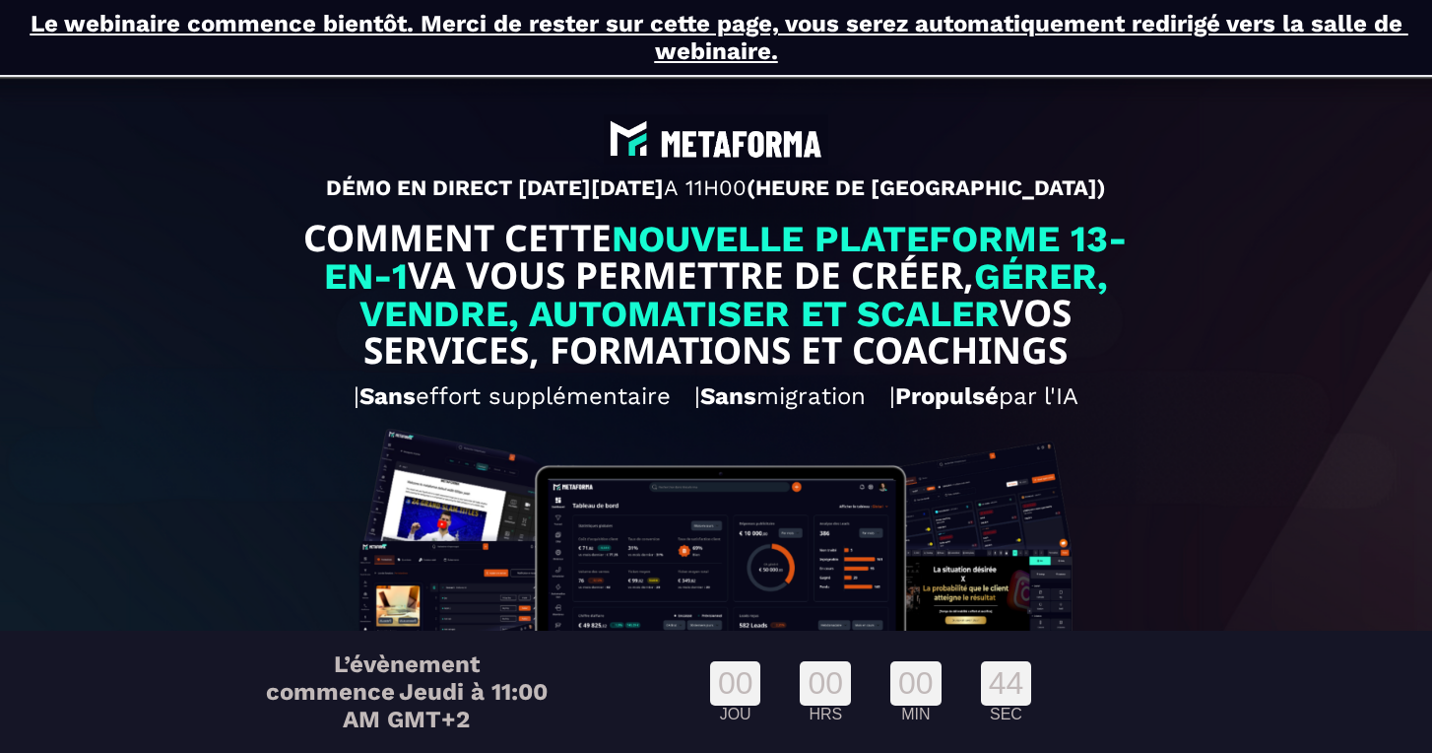 This screenshot has height=753, width=1432. Describe the element at coordinates (947, 396) in the screenshot. I see `b: Propulsé` at that location.